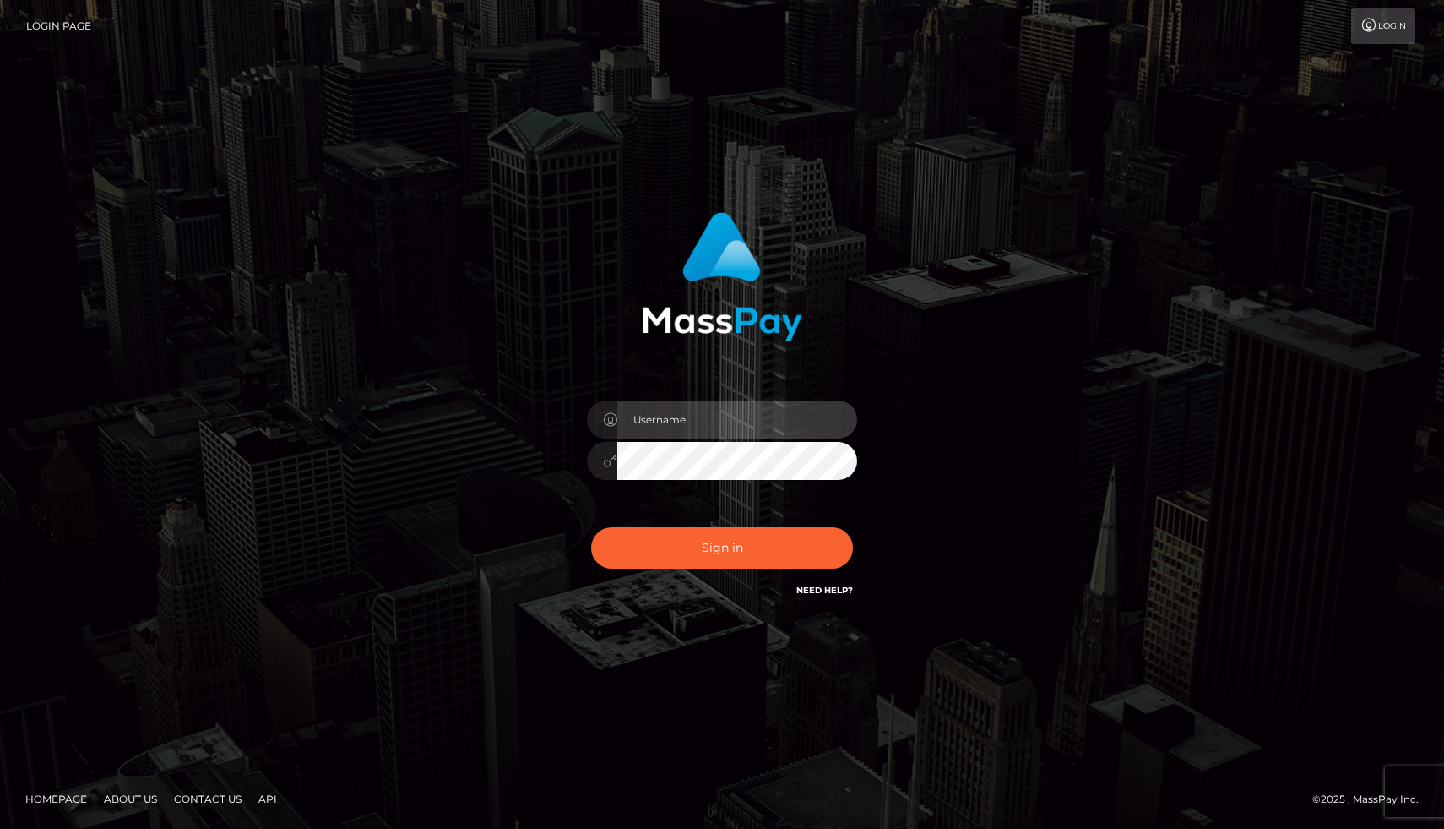 The width and height of the screenshot is (1444, 829). I want to click on a: Login Page, so click(58, 26).